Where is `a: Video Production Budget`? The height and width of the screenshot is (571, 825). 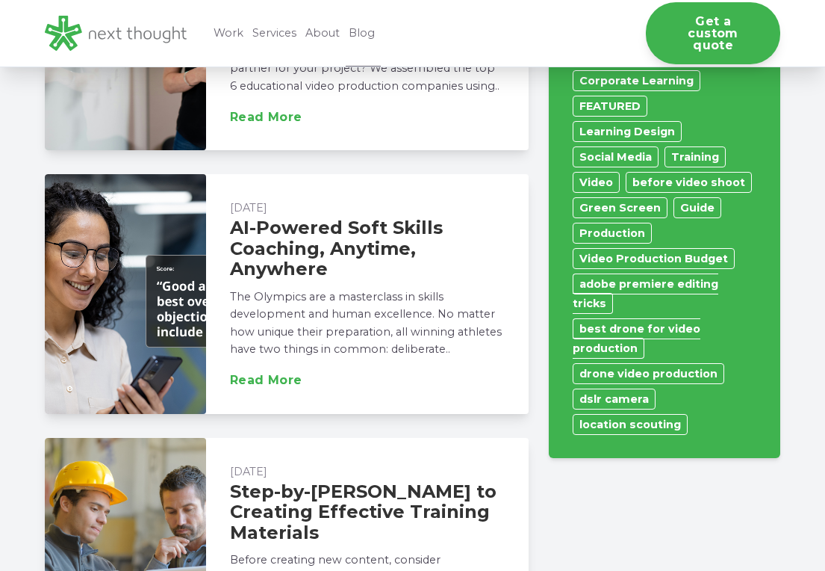
a: Video Production Budget is located at coordinates (653, 258).